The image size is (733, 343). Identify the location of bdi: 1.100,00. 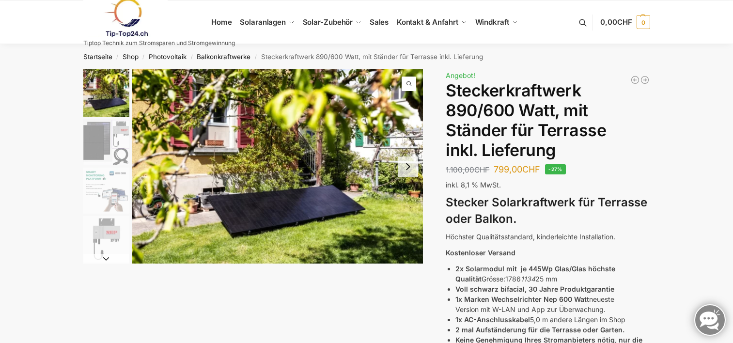
(467, 170).